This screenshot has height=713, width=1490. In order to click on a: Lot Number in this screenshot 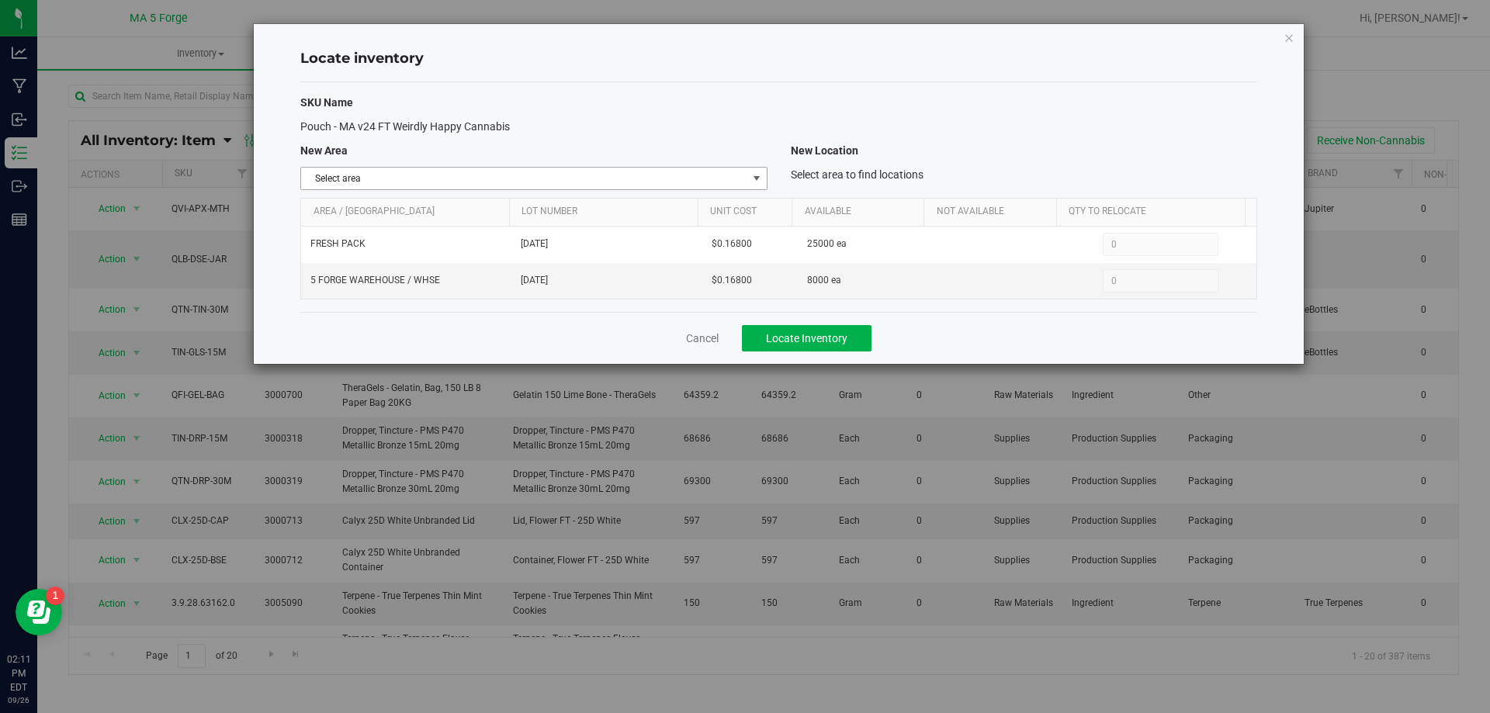, I will do `click(606, 212)`.